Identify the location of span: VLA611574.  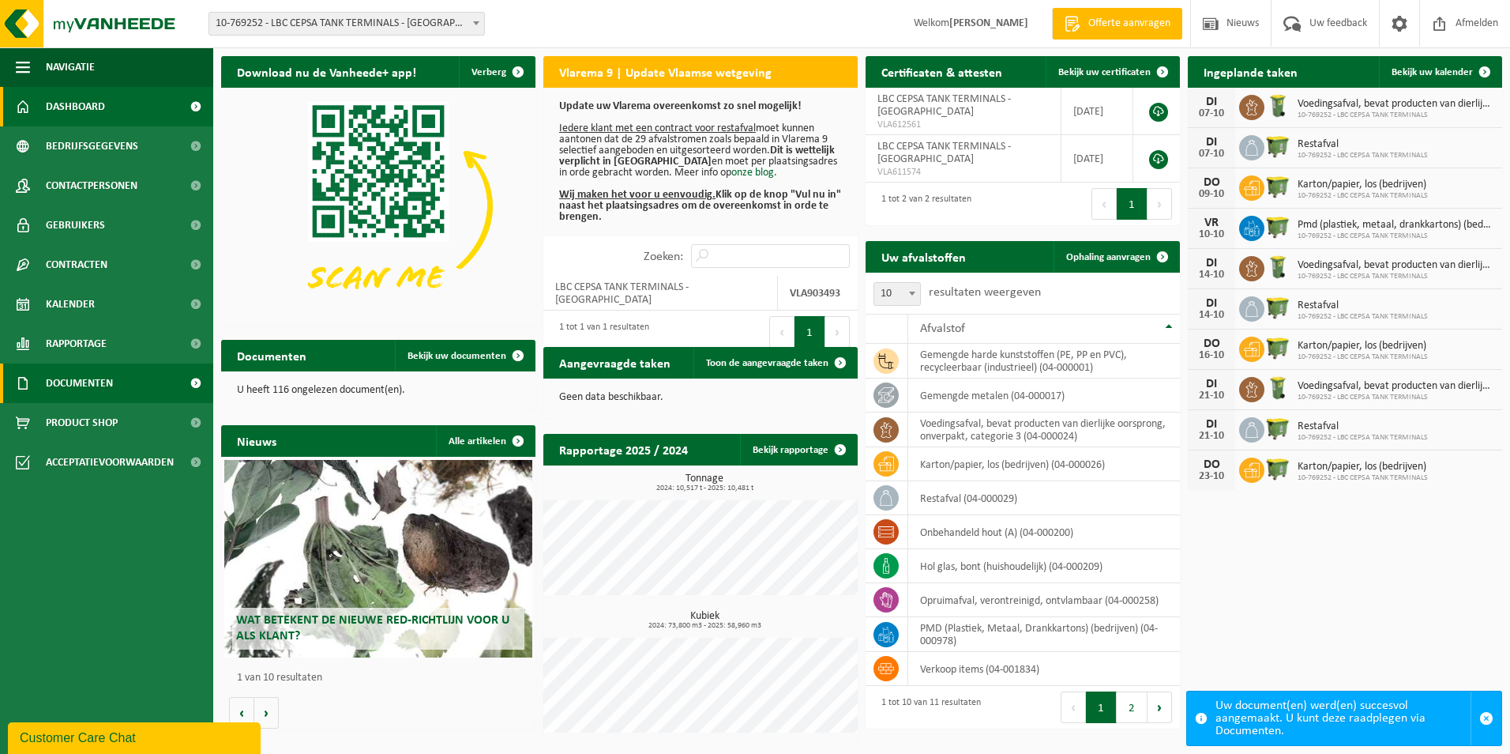
(963, 172).